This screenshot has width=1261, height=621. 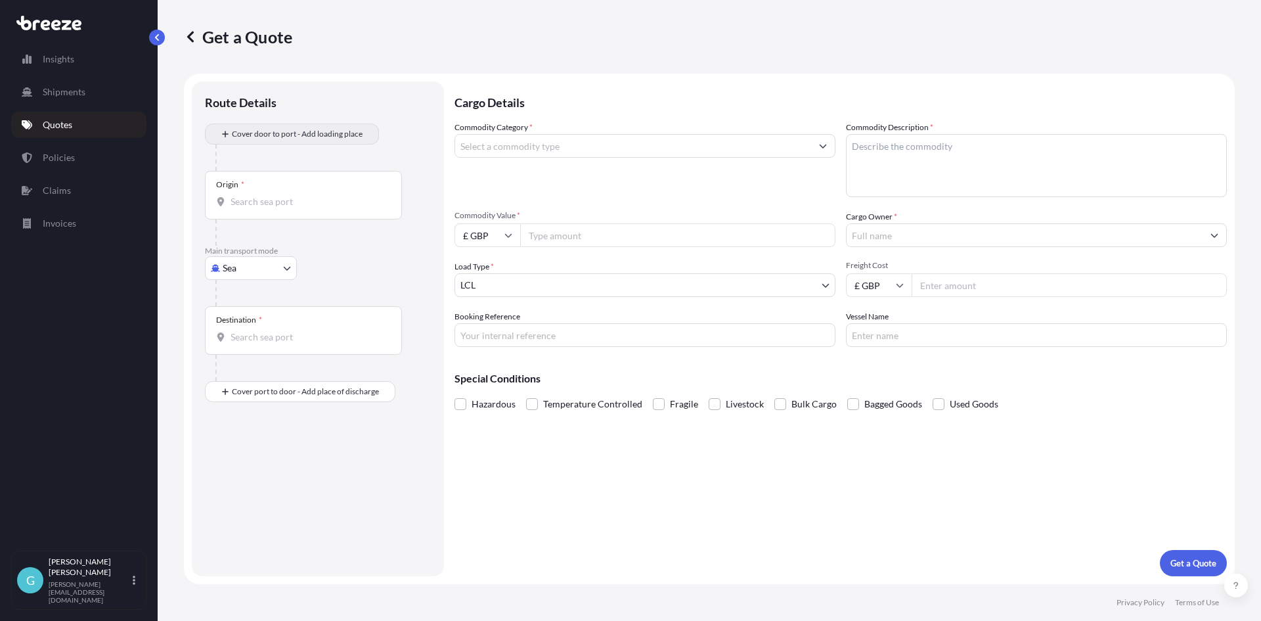 What do you see at coordinates (59, 223) in the screenshot?
I see `p: Invoices` at bounding box center [59, 223].